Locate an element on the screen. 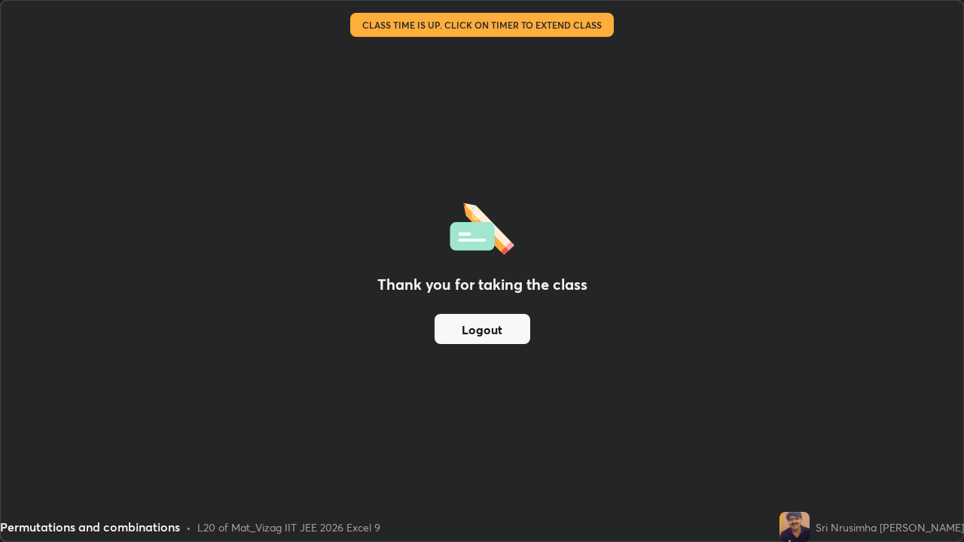  button: Logout is located at coordinates (482, 329).